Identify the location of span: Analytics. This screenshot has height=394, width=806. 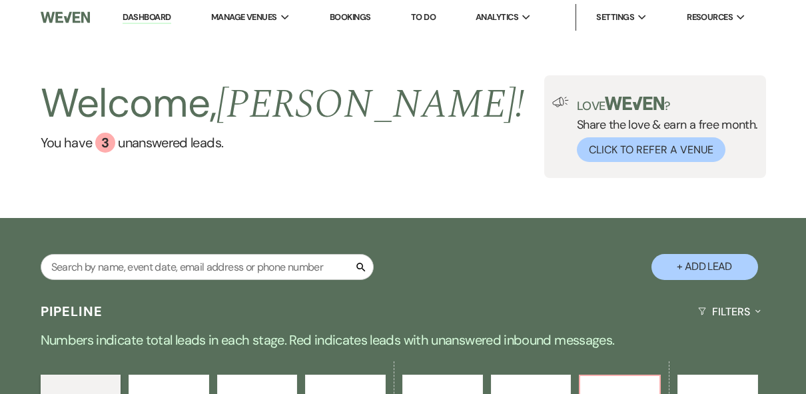
(497, 17).